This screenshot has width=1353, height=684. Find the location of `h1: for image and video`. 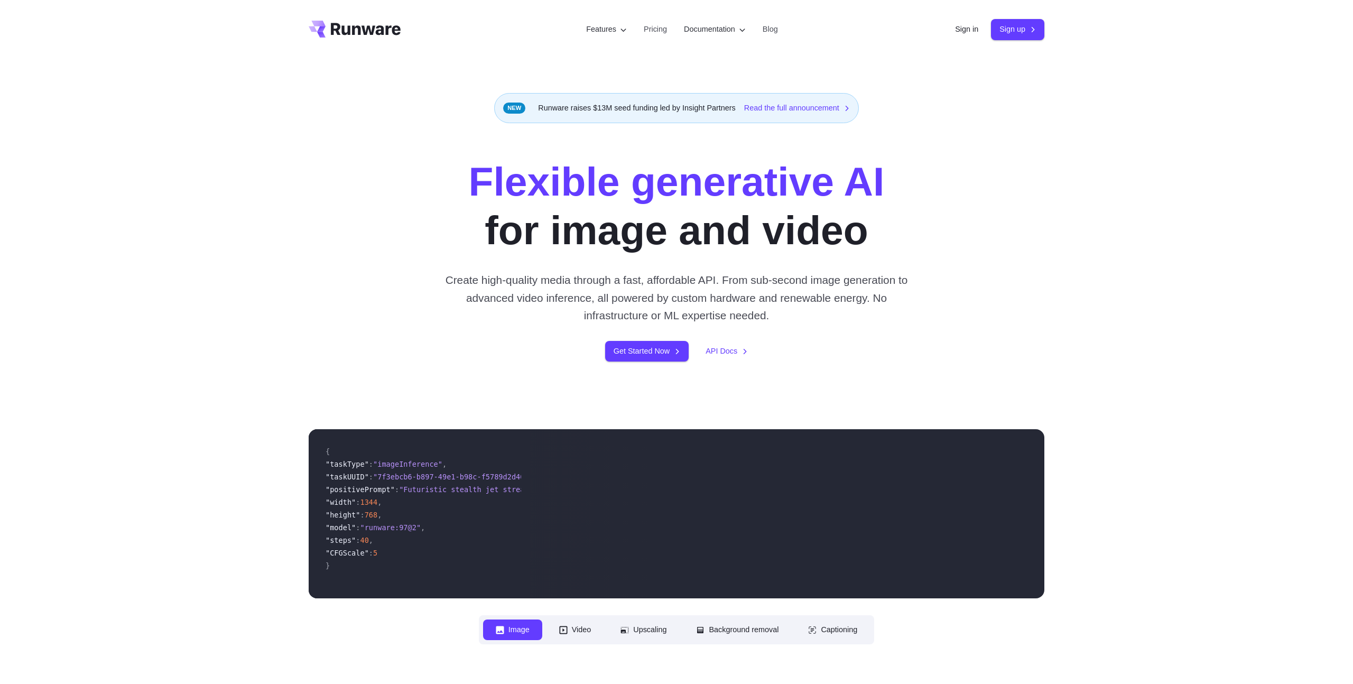

h1: for image and video is located at coordinates (677, 206).